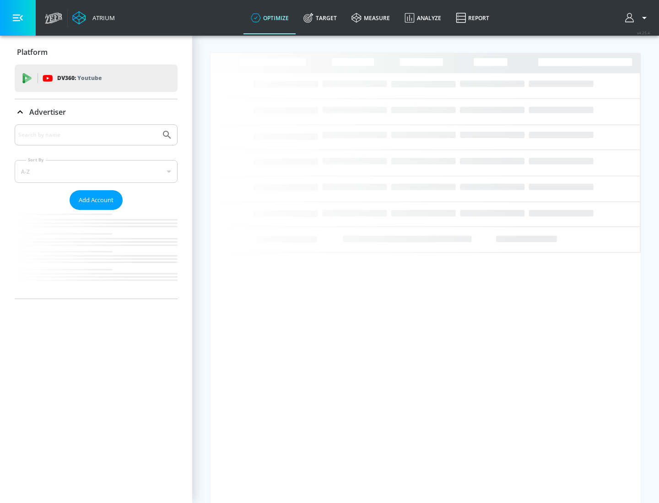 The height and width of the screenshot is (503, 659). What do you see at coordinates (36, 160) in the screenshot?
I see `label: Sort By` at bounding box center [36, 160].